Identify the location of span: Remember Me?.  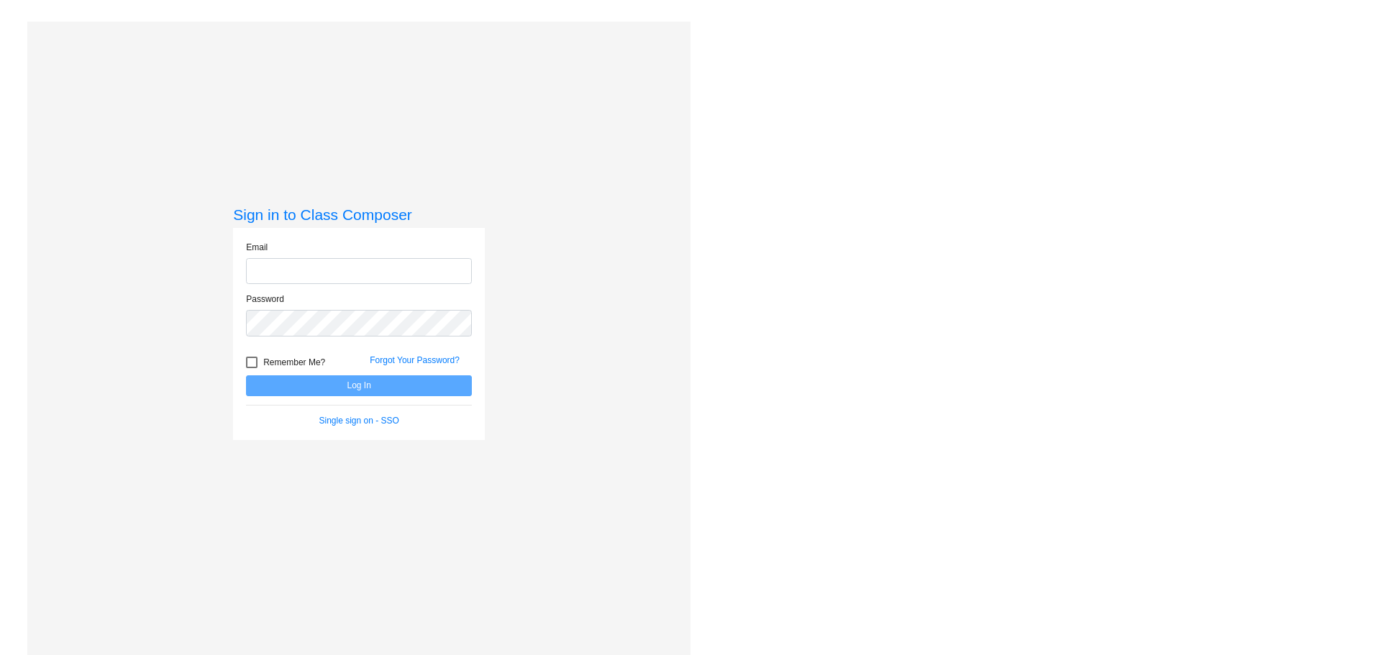
(294, 363).